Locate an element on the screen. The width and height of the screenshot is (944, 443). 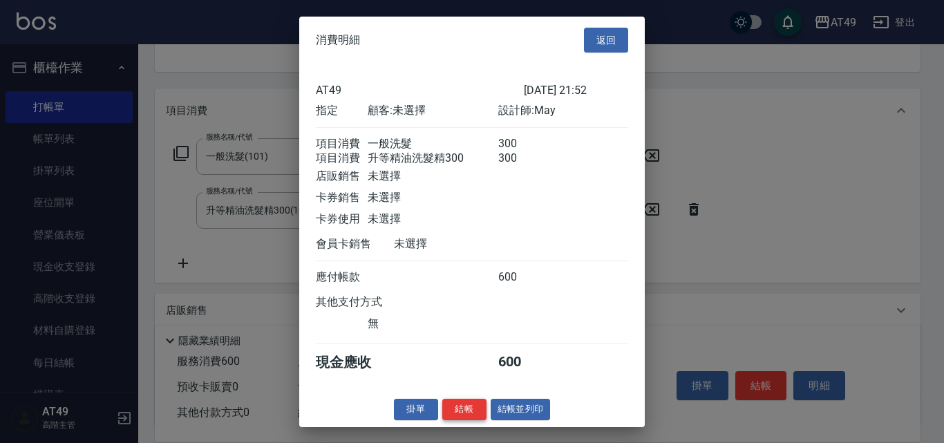
div: 店販銷售 is located at coordinates (341, 176).